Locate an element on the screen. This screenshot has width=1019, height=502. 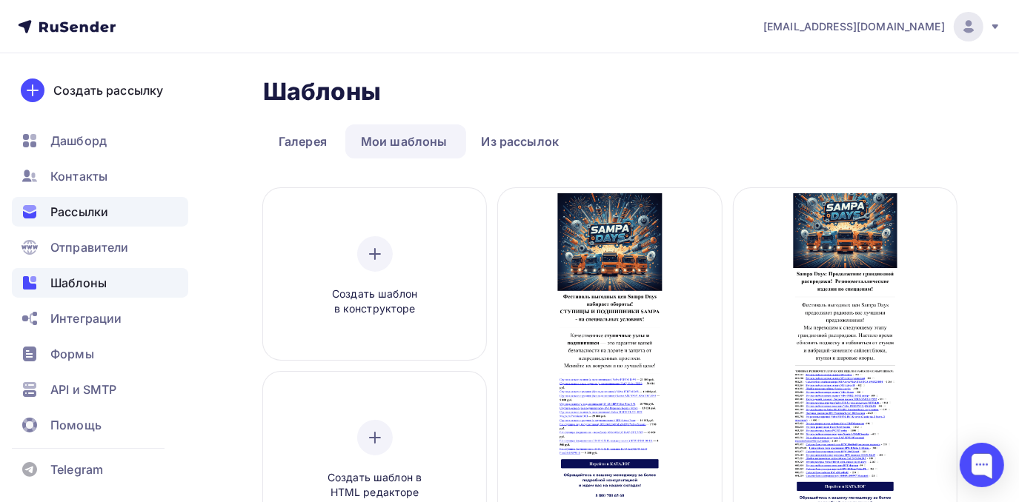
span: API и SMTP is located at coordinates (83, 390).